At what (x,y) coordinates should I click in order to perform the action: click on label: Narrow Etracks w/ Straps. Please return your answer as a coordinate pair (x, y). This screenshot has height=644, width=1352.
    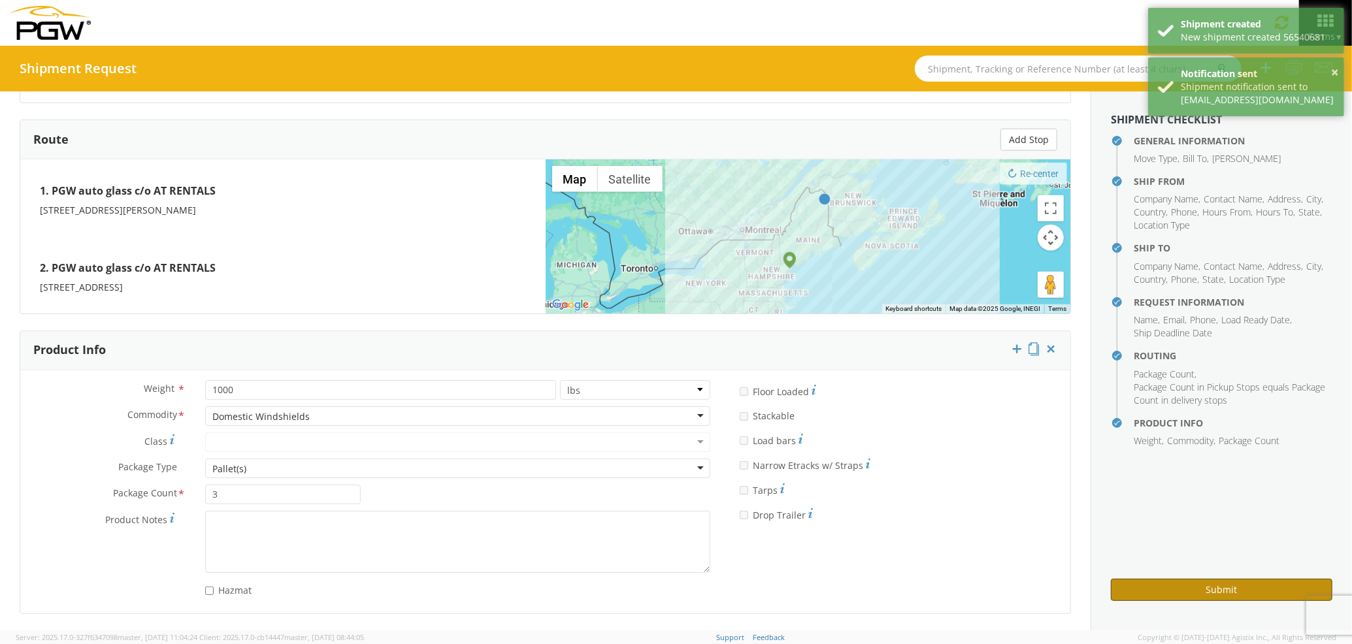
    Looking at the image, I should click on (805, 465).